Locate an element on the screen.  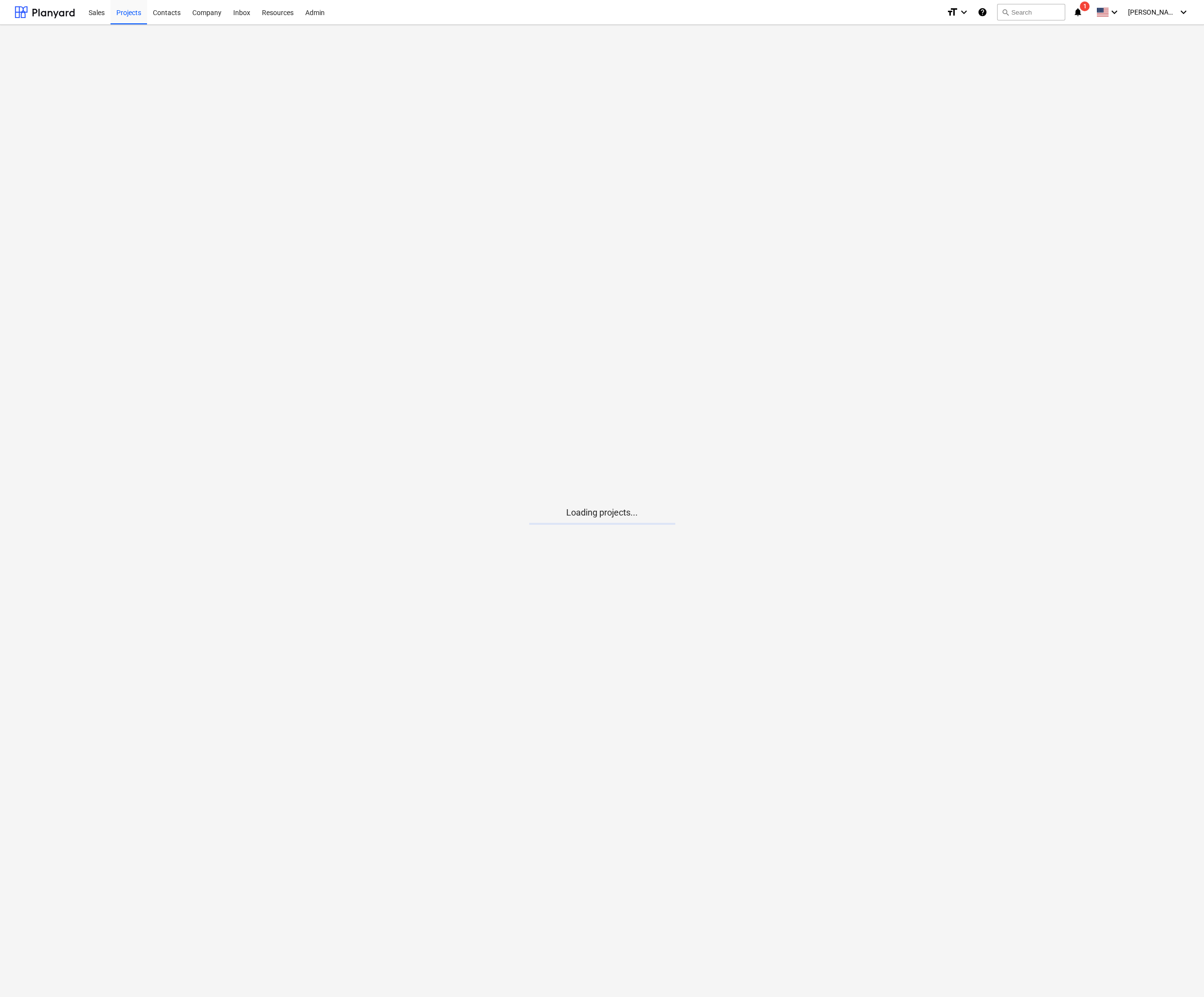
p: Loading projects... is located at coordinates (602, 513).